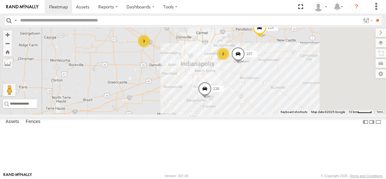 The width and height of the screenshot is (386, 179). Describe the element at coordinates (366, 122) in the screenshot. I see `label: Dock Summary Table to the Left` at that location.